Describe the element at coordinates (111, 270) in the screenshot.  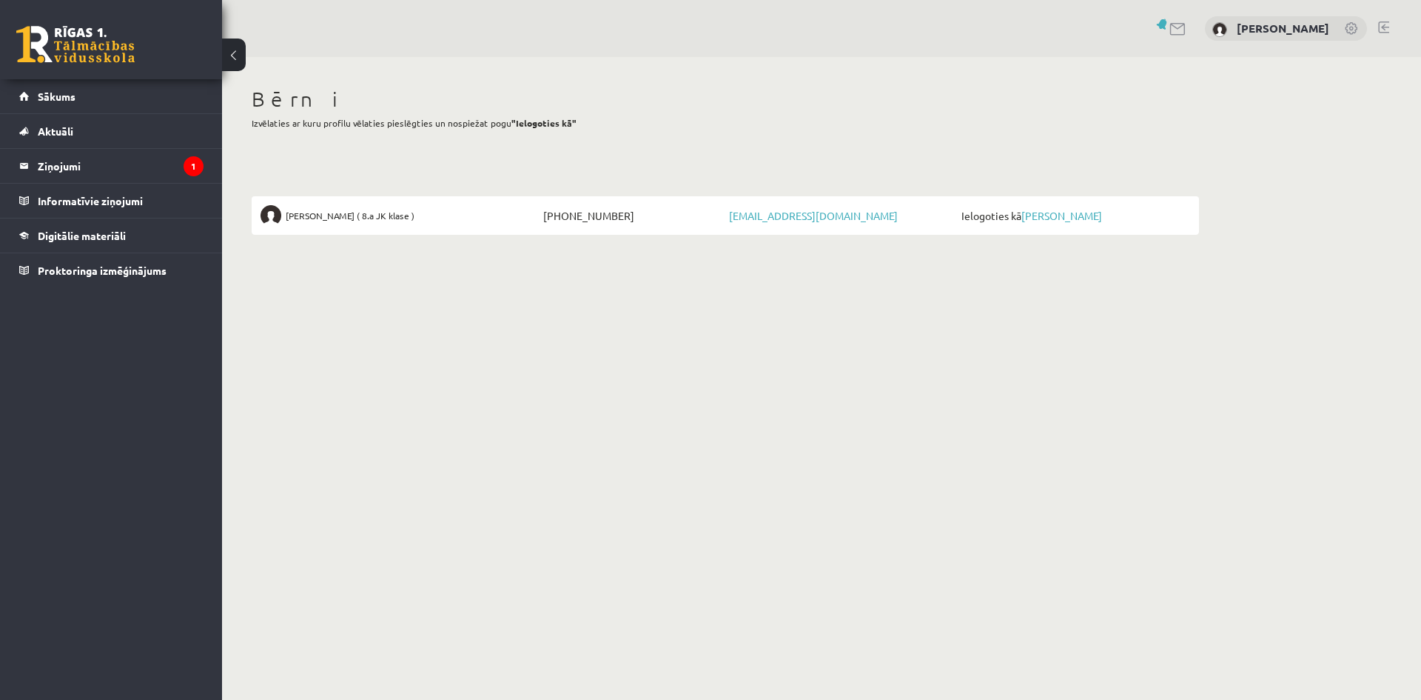
I see `a: Proktoringa izmēģinājums` at that location.